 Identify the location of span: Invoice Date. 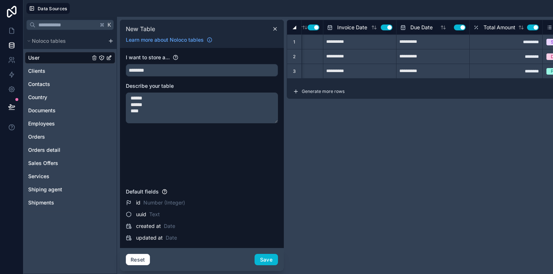
(352, 27).